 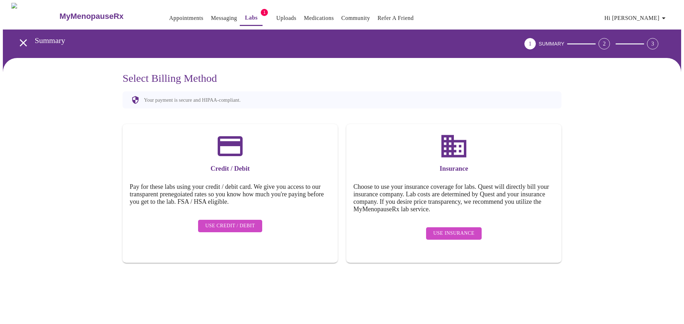 I want to click on img: MyMenopauseRx Logo, so click(x=35, y=16).